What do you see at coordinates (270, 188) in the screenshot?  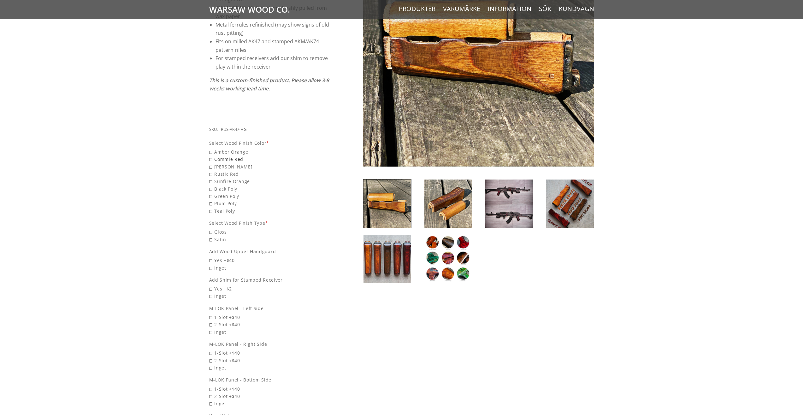 I see `span: Black Poly` at bounding box center [270, 188].